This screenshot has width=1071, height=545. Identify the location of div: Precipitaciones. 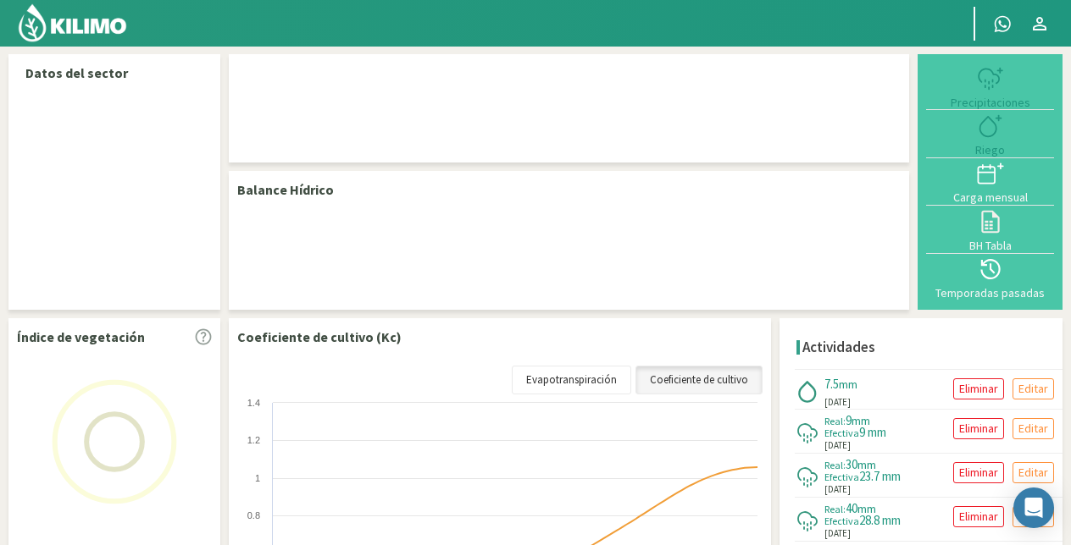
(989, 102).